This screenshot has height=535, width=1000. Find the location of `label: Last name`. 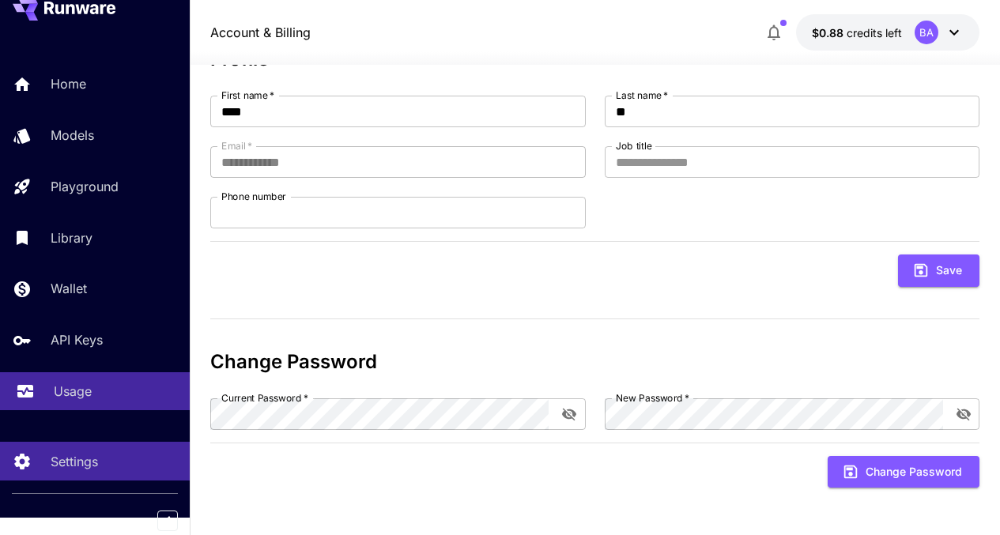

label: Last name is located at coordinates (642, 95).